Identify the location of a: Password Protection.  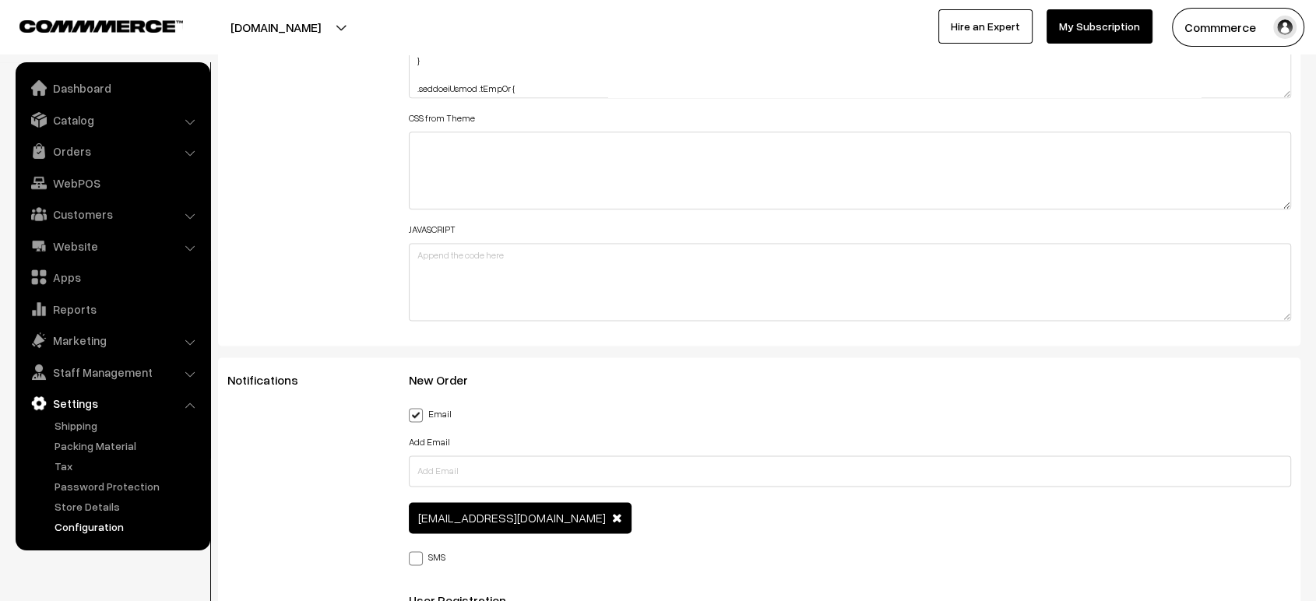
(128, 486).